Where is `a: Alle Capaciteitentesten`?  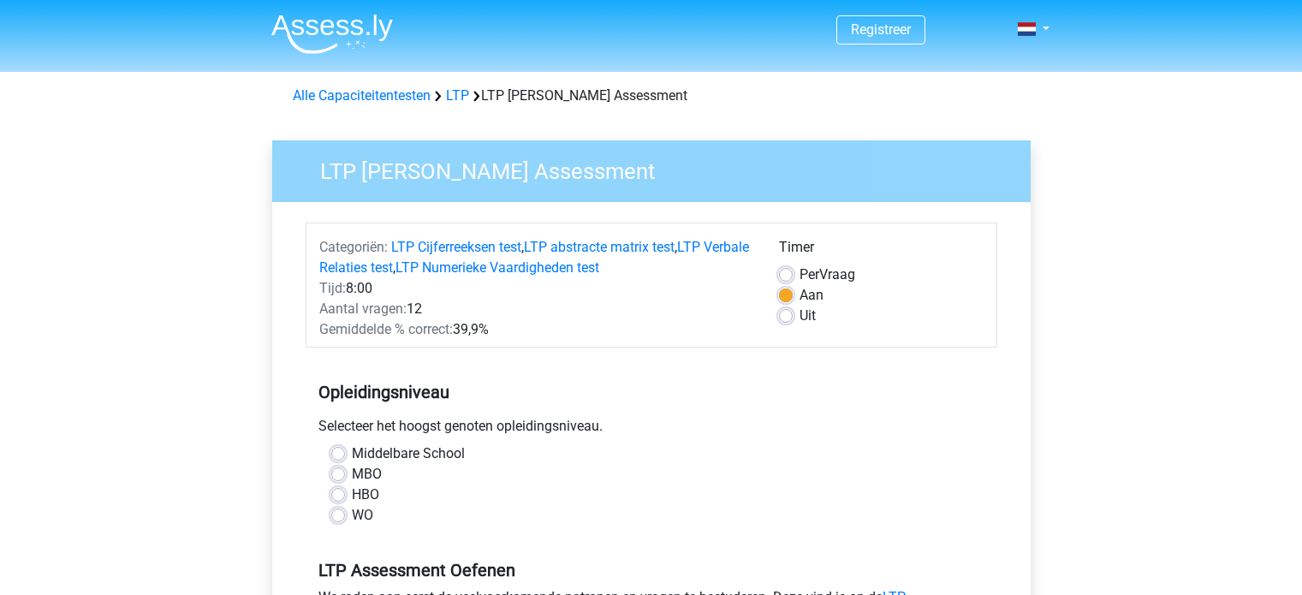
a: Alle Capaciteitentesten is located at coordinates (361, 95).